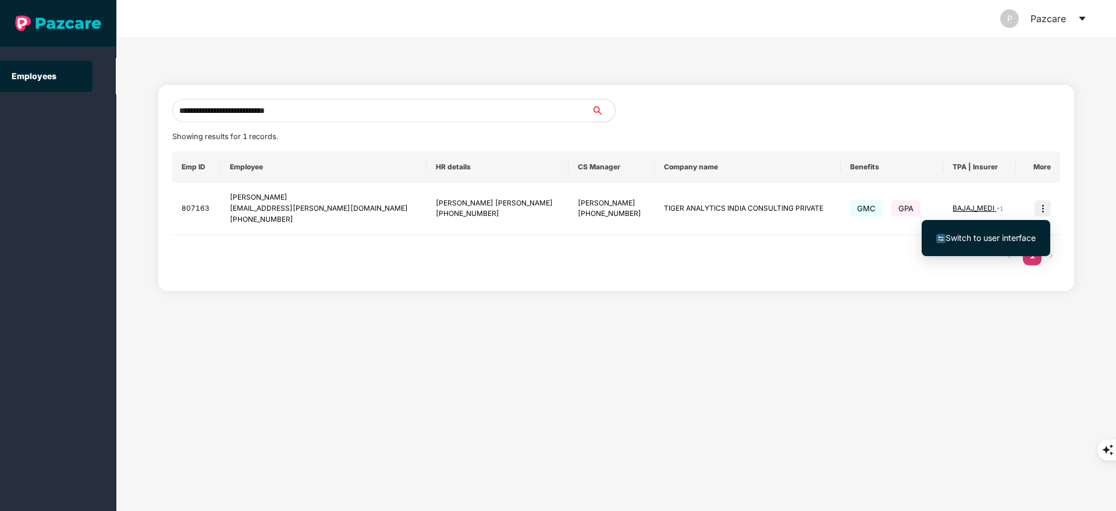 This screenshot has width=1116, height=511. Describe the element at coordinates (323, 167) in the screenshot. I see `th: Employee` at that location.